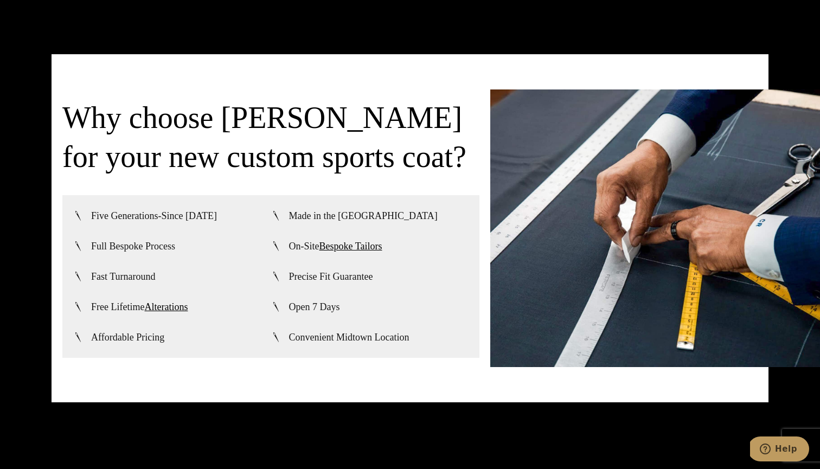 The height and width of the screenshot is (469, 820). I want to click on span: On-Site, so click(336, 246).